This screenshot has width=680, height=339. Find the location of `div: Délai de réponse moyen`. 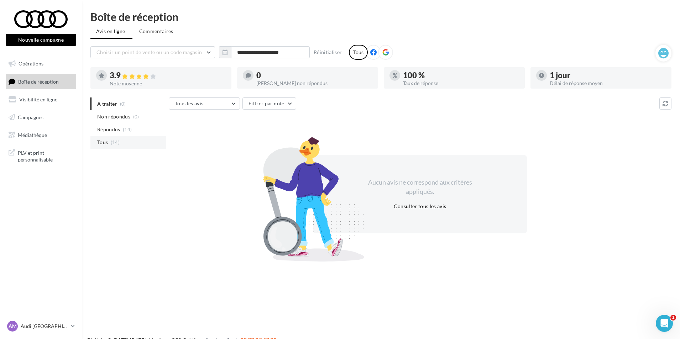

div: Délai de réponse moyen is located at coordinates (608, 83).